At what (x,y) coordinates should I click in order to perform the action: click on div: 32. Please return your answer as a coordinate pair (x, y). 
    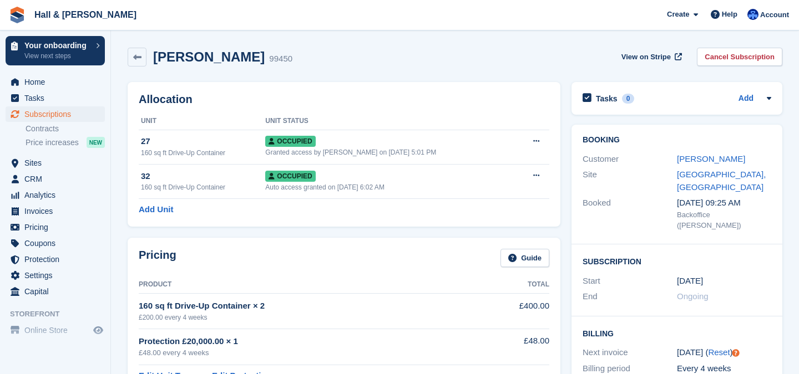
    Looking at the image, I should click on (203, 176).